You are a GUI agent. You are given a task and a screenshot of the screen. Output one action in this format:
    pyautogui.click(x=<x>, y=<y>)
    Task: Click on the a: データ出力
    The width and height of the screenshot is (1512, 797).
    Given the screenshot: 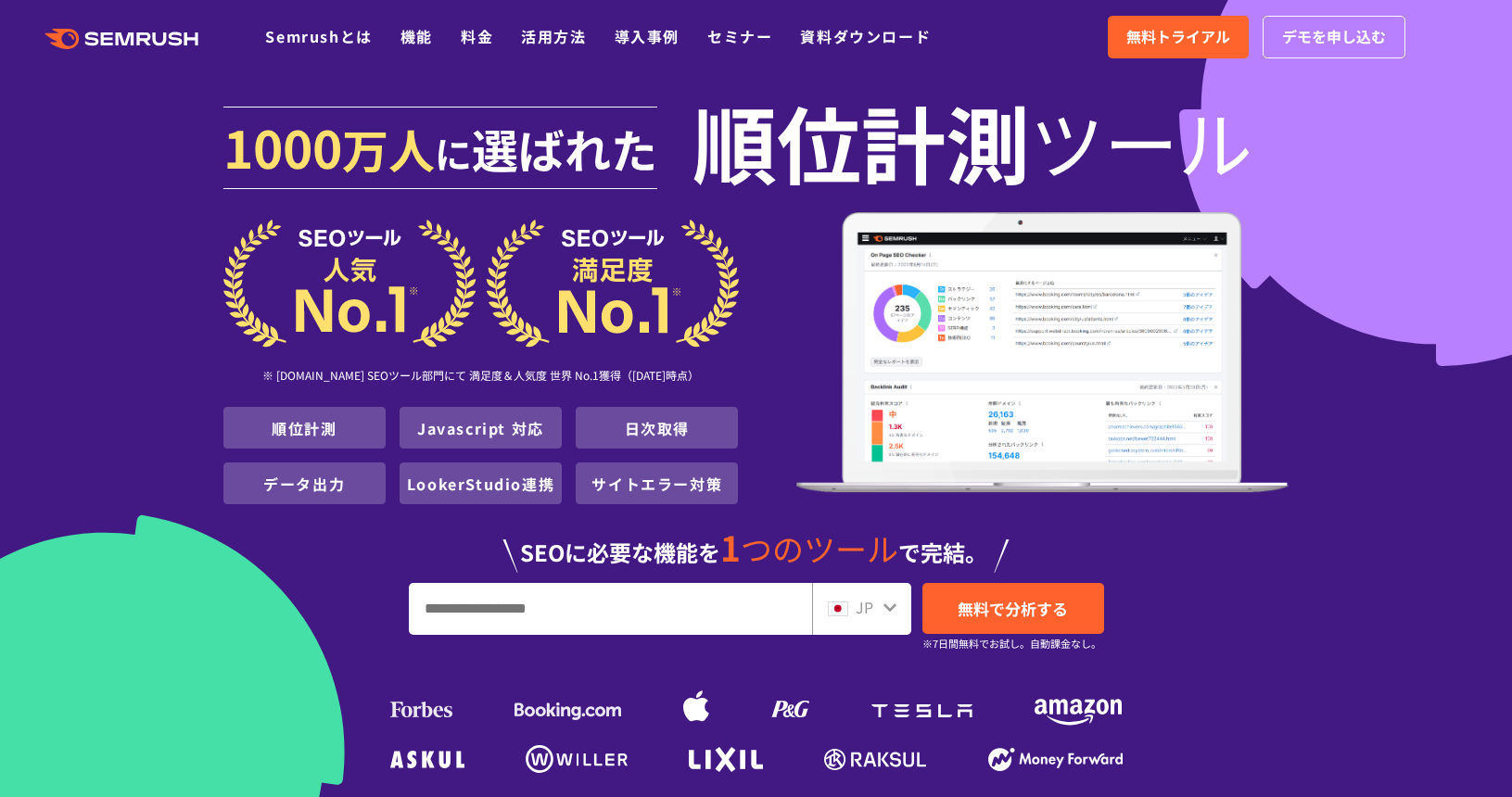 What is the action you would take?
    pyautogui.click(x=304, y=484)
    